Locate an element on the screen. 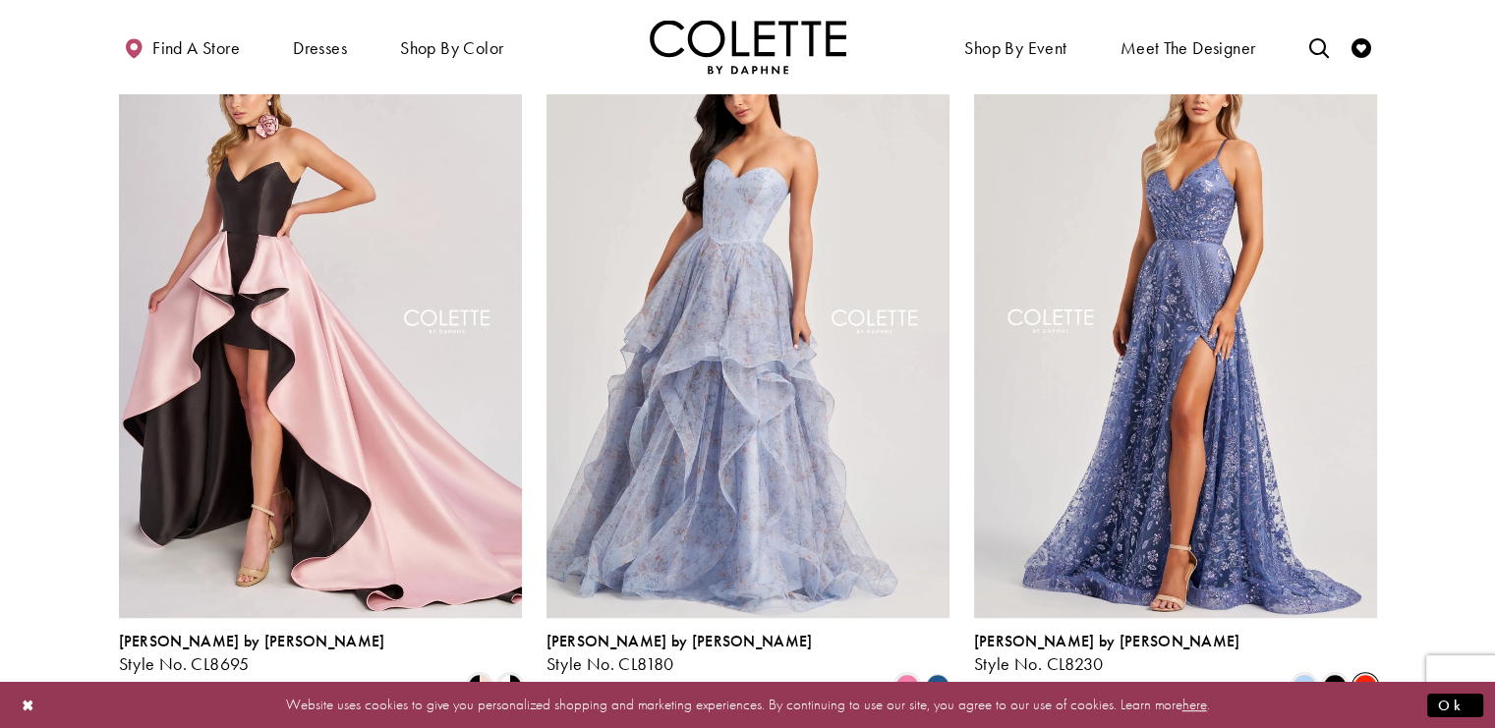 The width and height of the screenshot is (1495, 728). i: Black is located at coordinates (1335, 686).